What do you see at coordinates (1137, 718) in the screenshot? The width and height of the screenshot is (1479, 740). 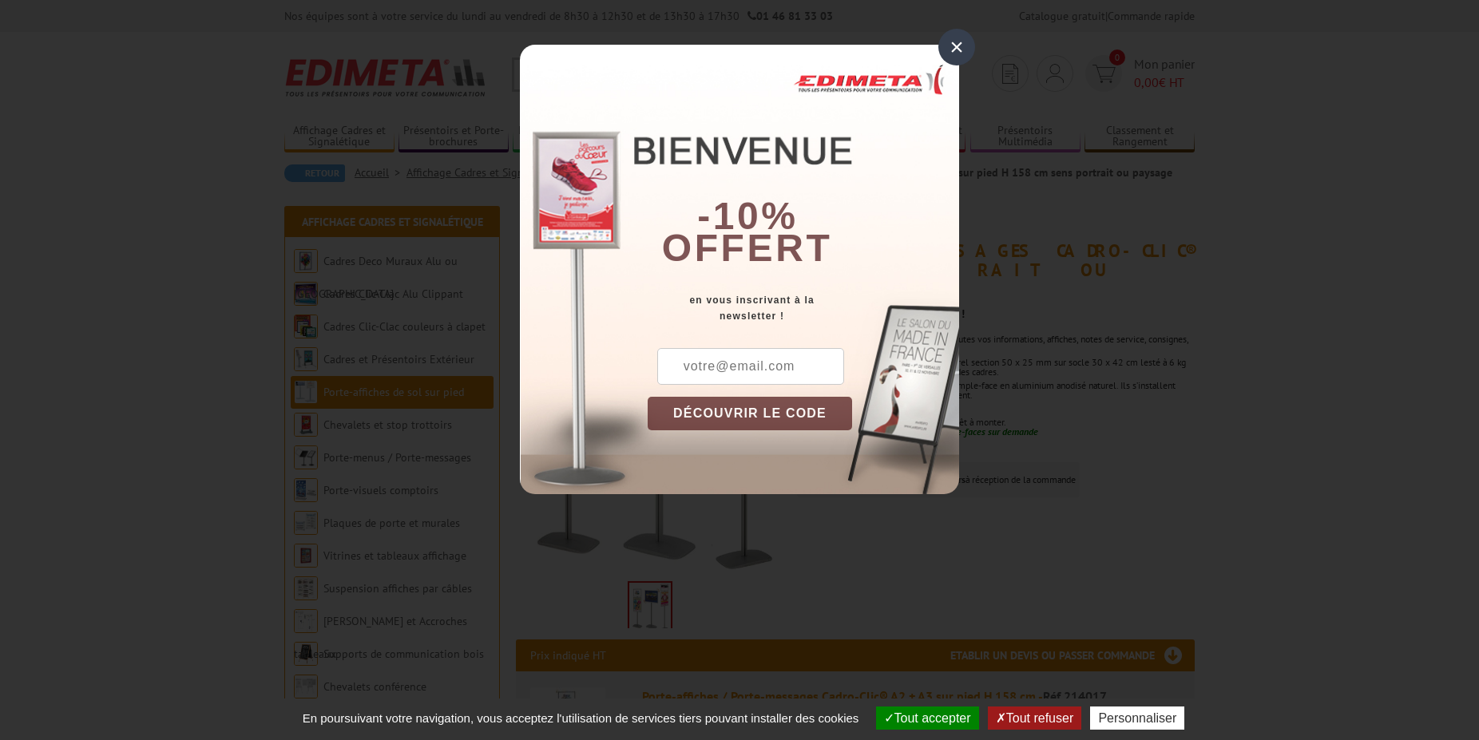 I see `button: Personnaliser (fenêtre modale)` at bounding box center [1137, 718].